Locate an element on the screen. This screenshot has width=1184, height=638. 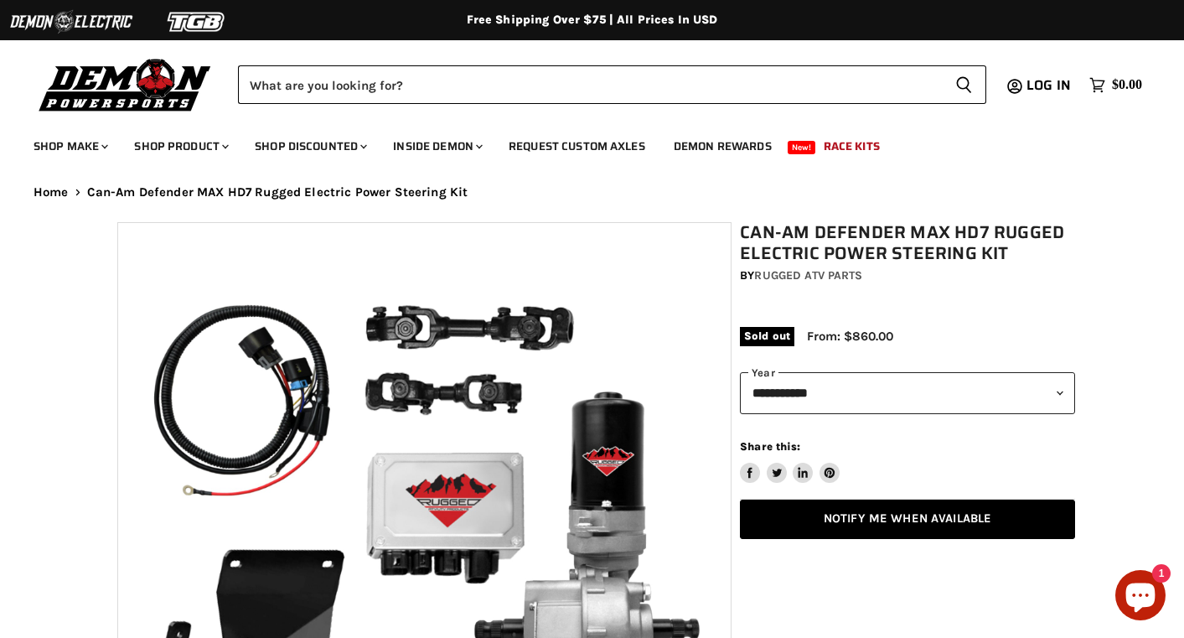
ul: Main menu is located at coordinates (579, 142).